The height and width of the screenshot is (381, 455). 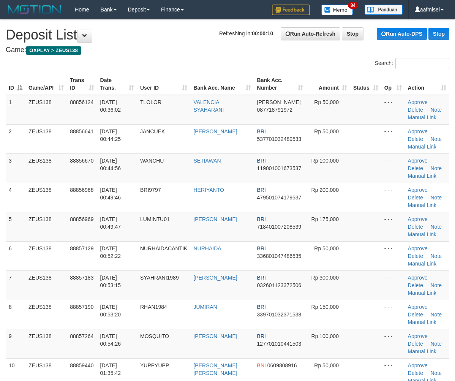 I want to click on span: 88857183, so click(x=82, y=278).